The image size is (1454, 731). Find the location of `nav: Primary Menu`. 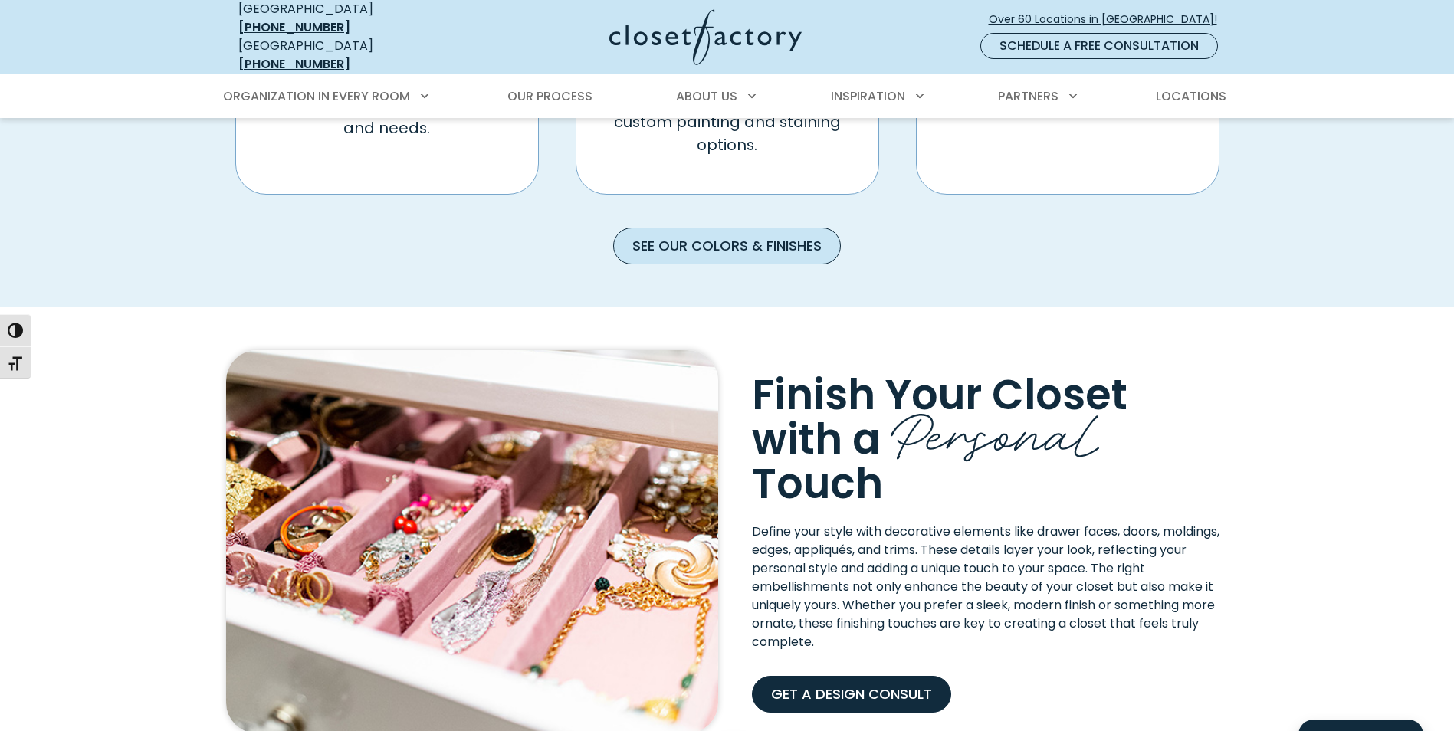

nav: Primary Menu is located at coordinates (727, 97).